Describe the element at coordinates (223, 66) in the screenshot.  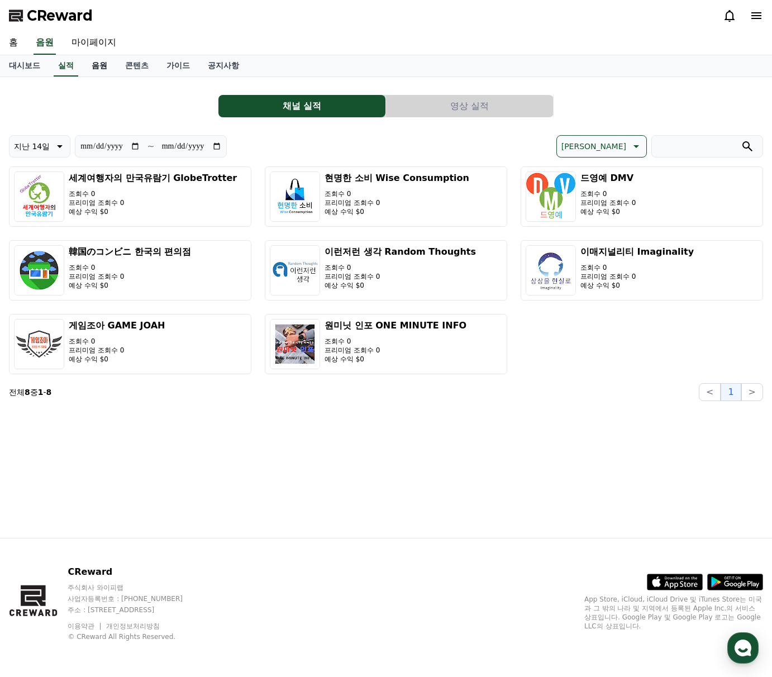
I see `a: 공지사항` at that location.